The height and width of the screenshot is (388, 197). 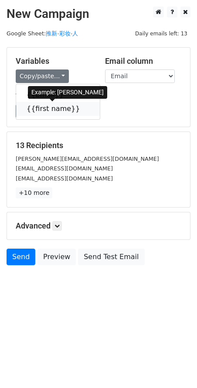 I want to click on a: 推新-彩妆-人, so click(x=62, y=33).